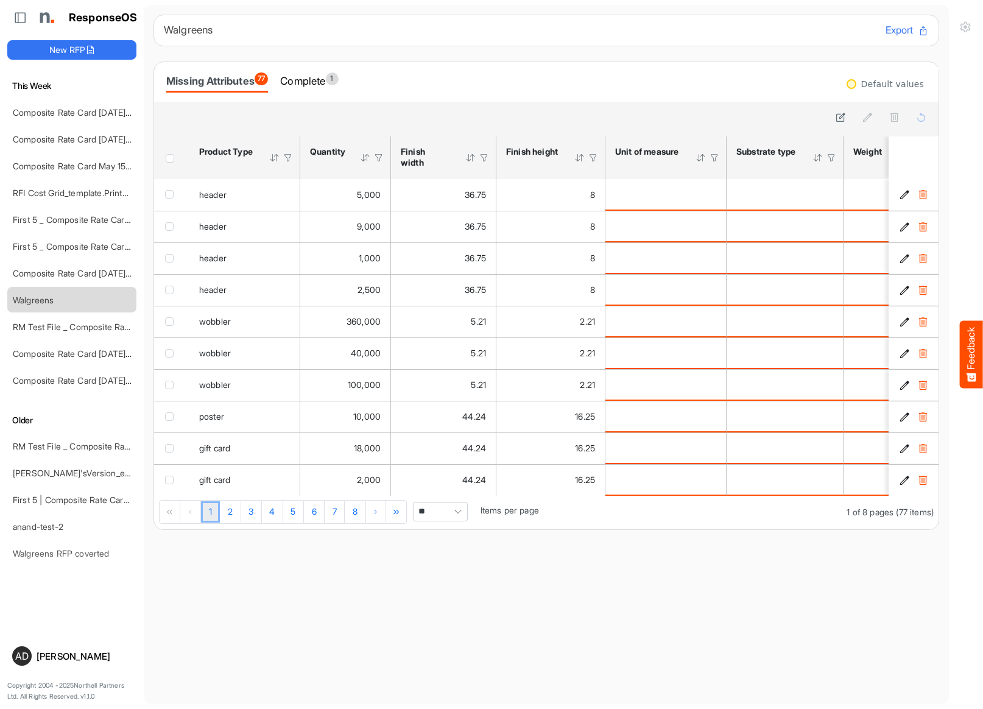 The image size is (983, 709). What do you see at coordinates (104, 192) in the screenshot?
I see `a: RFI Cost Grid_template.Prints and warehousing` at bounding box center [104, 192].